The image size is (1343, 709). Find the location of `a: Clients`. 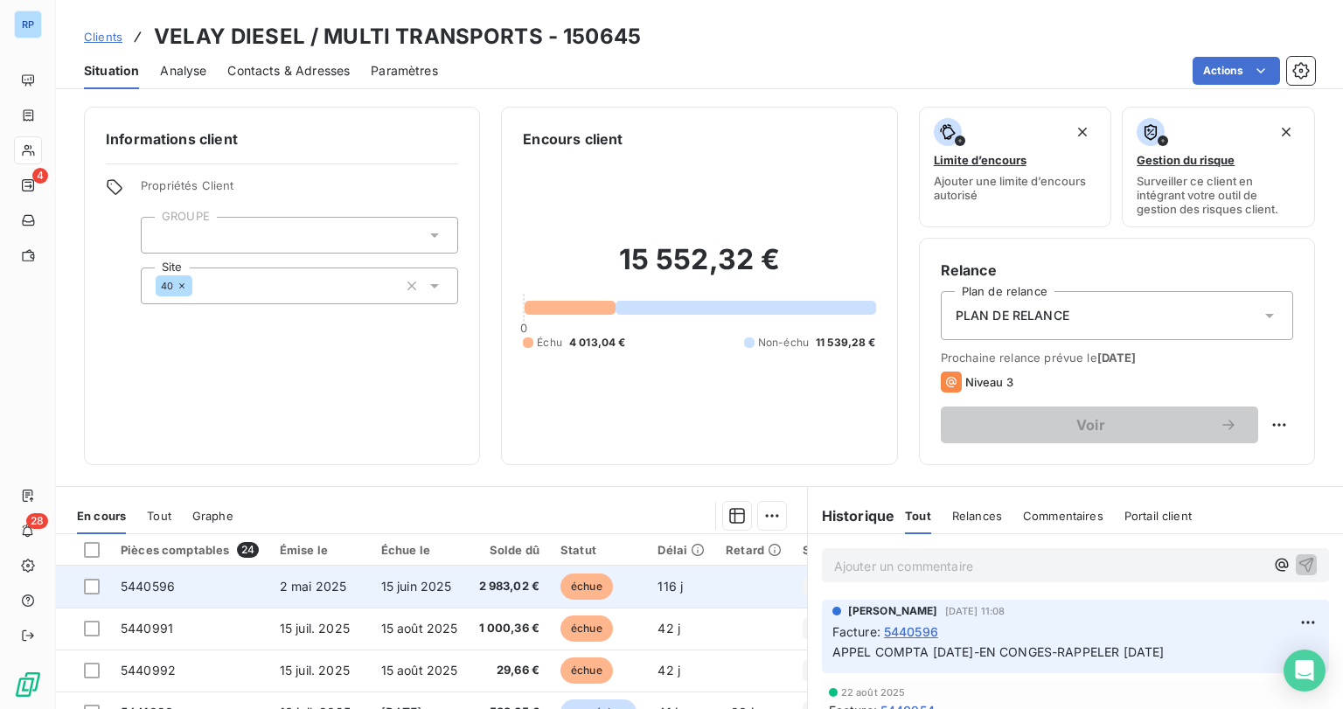

a: Clients is located at coordinates (103, 37).